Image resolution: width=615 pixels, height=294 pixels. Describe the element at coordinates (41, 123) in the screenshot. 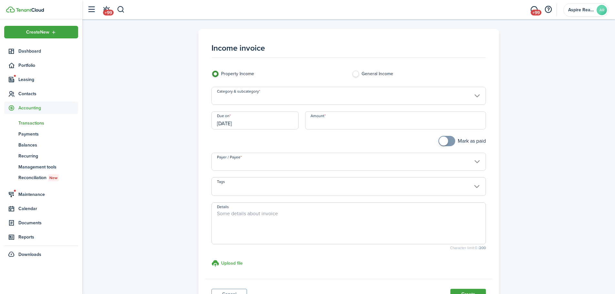

I see `a: Transactions` at that location.